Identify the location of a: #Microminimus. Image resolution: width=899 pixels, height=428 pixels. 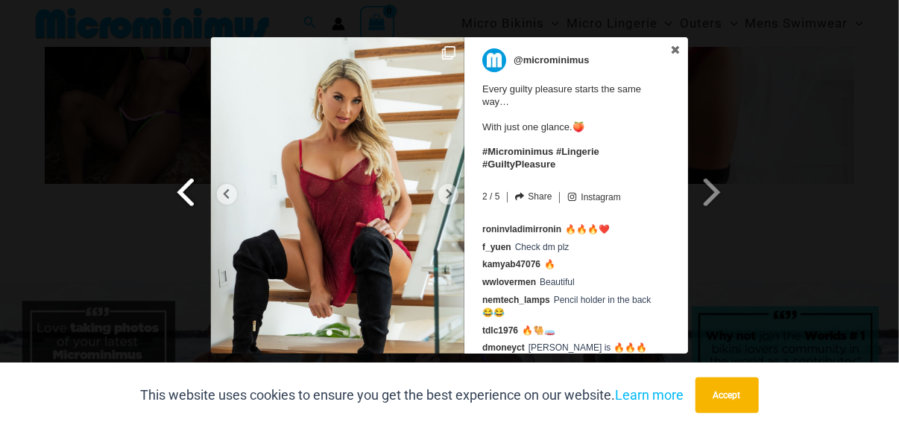
(517, 151).